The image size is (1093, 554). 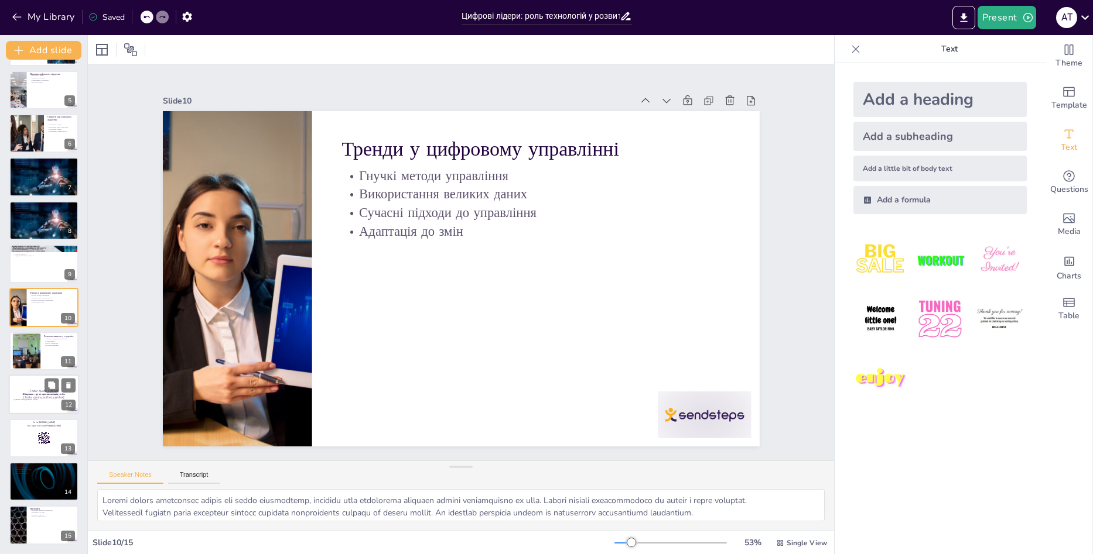 What do you see at coordinates (102, 50) in the screenshot?
I see `div: Layout` at bounding box center [102, 50].